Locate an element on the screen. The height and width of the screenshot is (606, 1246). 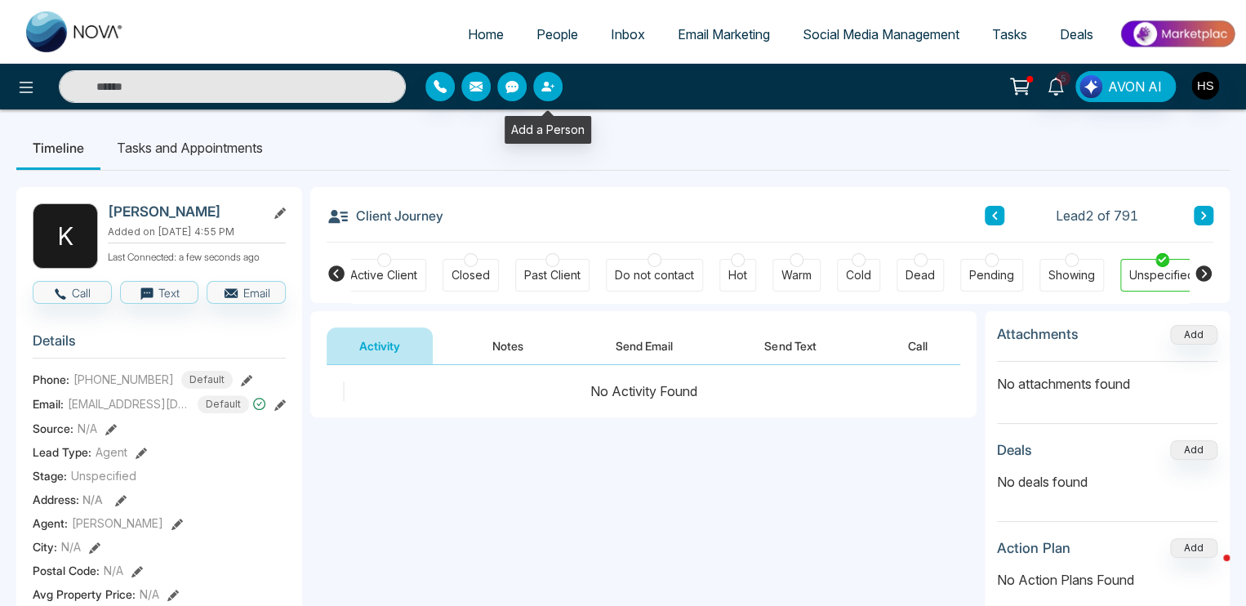
span: Email Marketing is located at coordinates (723, 34).